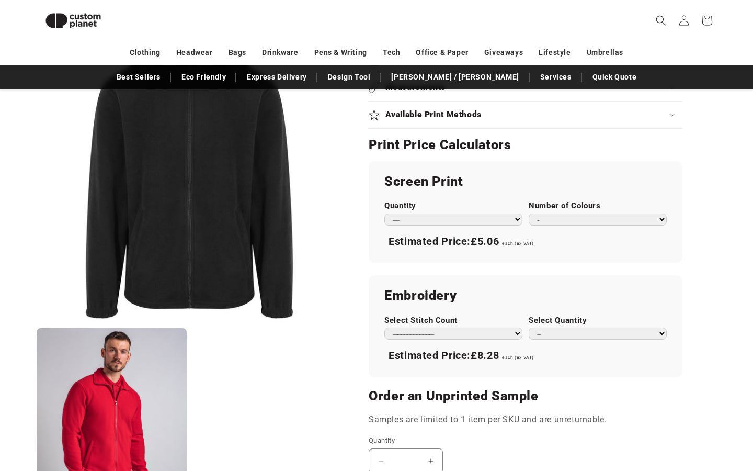  I want to click on label: Select Quantity, so click(598, 320).